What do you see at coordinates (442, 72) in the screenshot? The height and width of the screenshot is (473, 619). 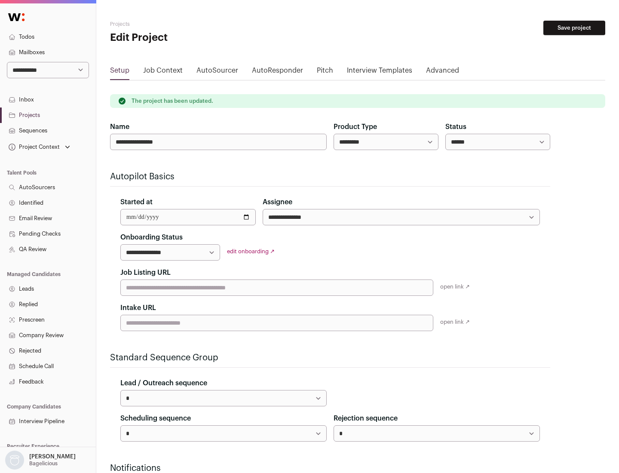 I see `a: Advanced` at bounding box center [442, 72].